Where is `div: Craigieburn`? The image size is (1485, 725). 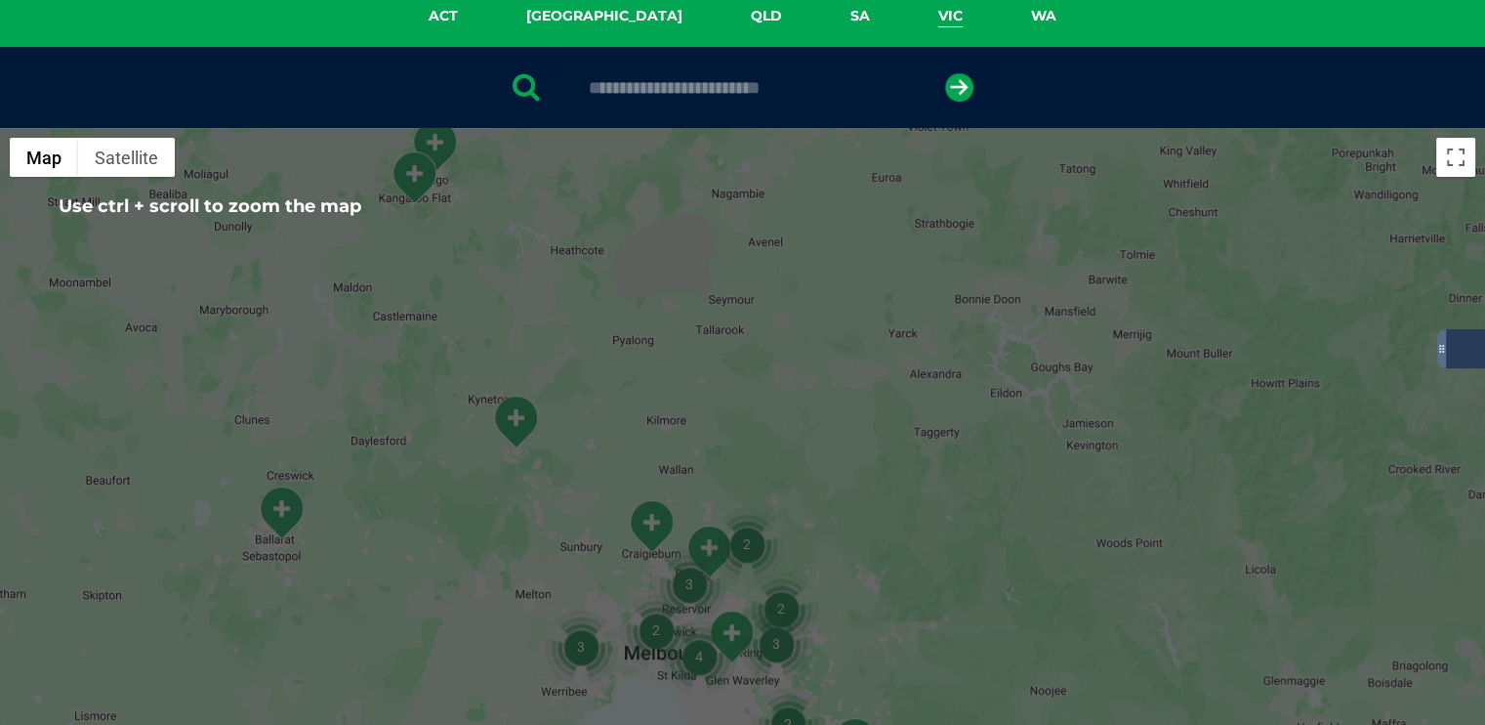
div: Craigieburn is located at coordinates (651, 525).